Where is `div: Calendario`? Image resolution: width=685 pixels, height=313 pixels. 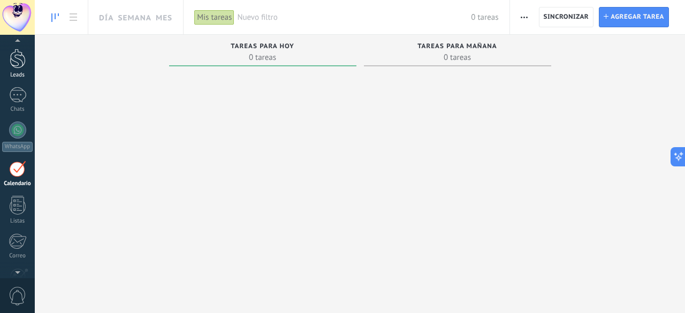 div: Calendario is located at coordinates (18, 183).